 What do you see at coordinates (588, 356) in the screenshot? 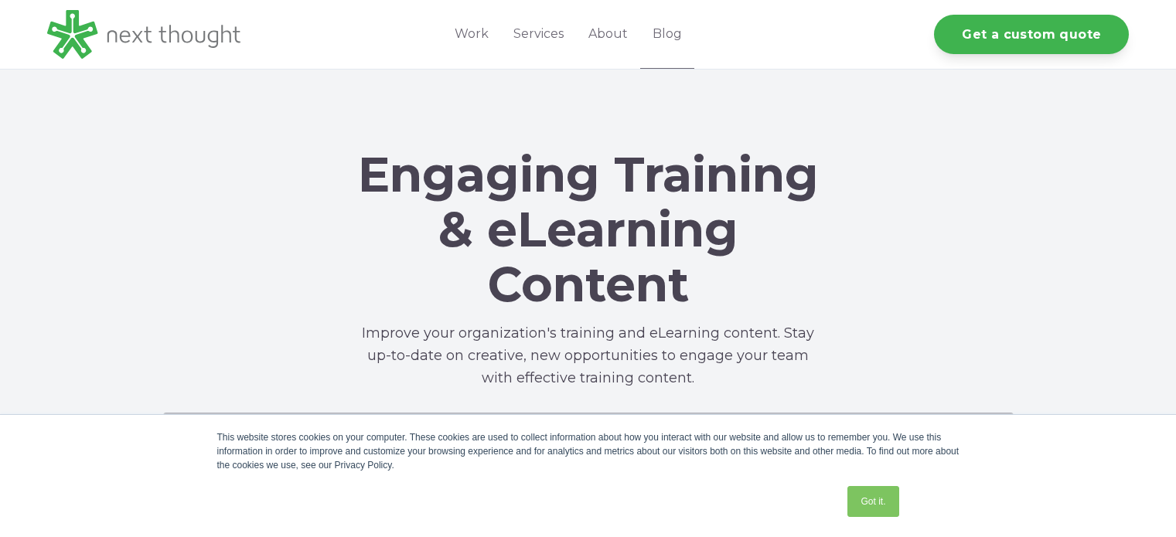
I see `p: Improve your organization's training and eLearning content. Stay up-to-date on creative, new oppo...` at bounding box center [588, 356].